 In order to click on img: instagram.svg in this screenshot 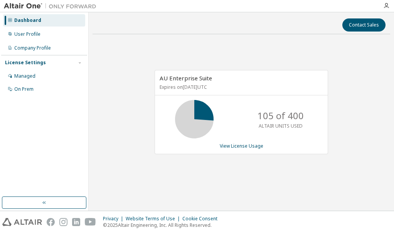, I will do `click(63, 222)`.